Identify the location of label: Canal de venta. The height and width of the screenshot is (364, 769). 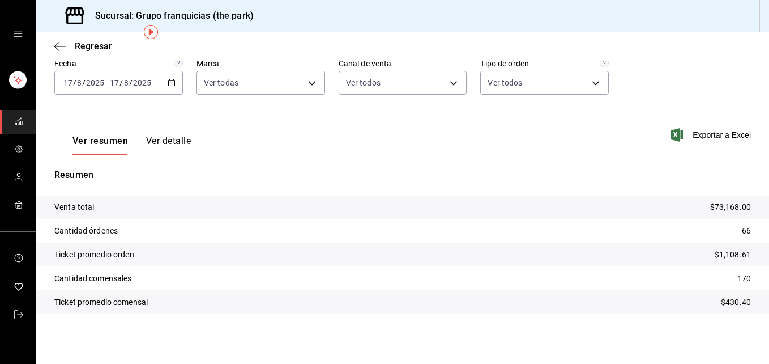
(403, 63).